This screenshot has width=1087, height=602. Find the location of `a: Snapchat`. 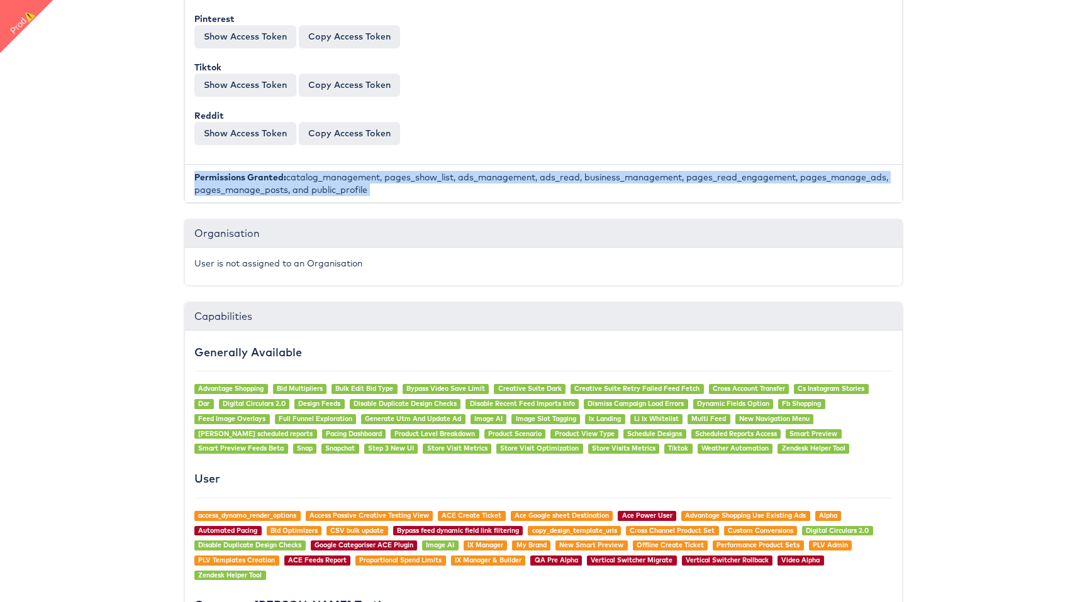

a: Snapchat is located at coordinates (340, 448).